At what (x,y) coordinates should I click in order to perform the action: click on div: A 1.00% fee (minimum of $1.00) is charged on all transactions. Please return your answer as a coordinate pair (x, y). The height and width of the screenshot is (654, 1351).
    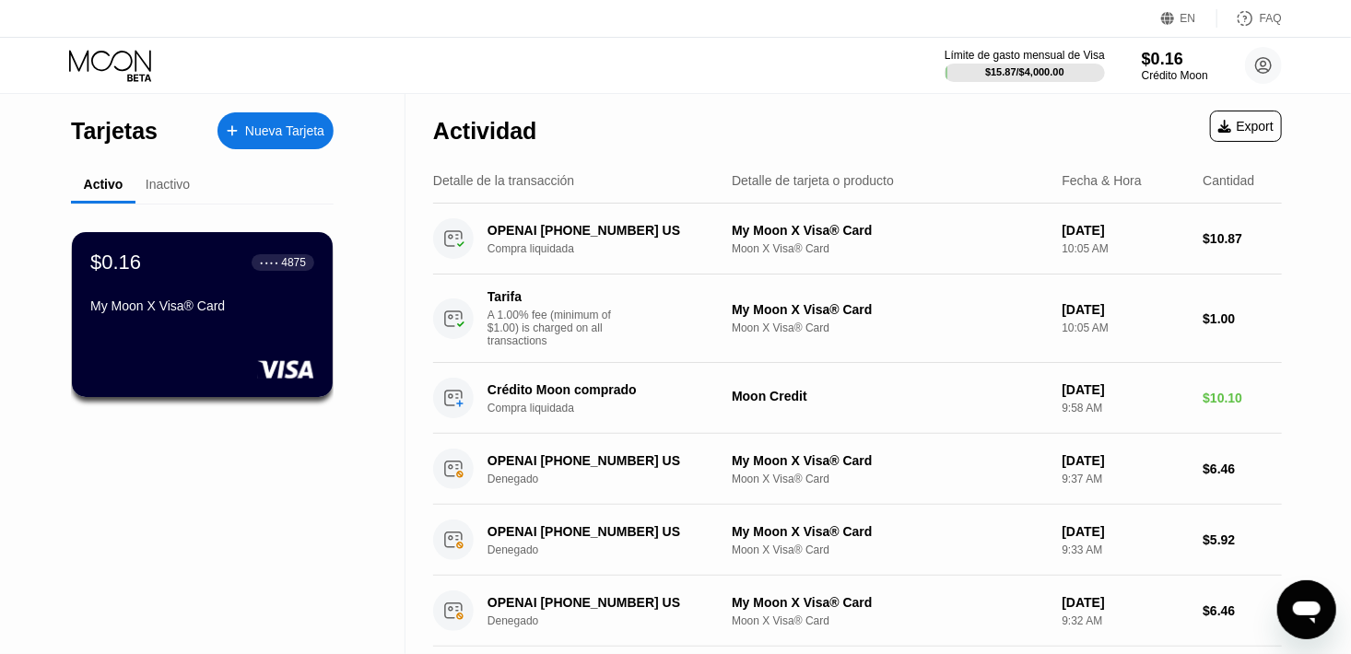
    Looking at the image, I should click on (556, 328).